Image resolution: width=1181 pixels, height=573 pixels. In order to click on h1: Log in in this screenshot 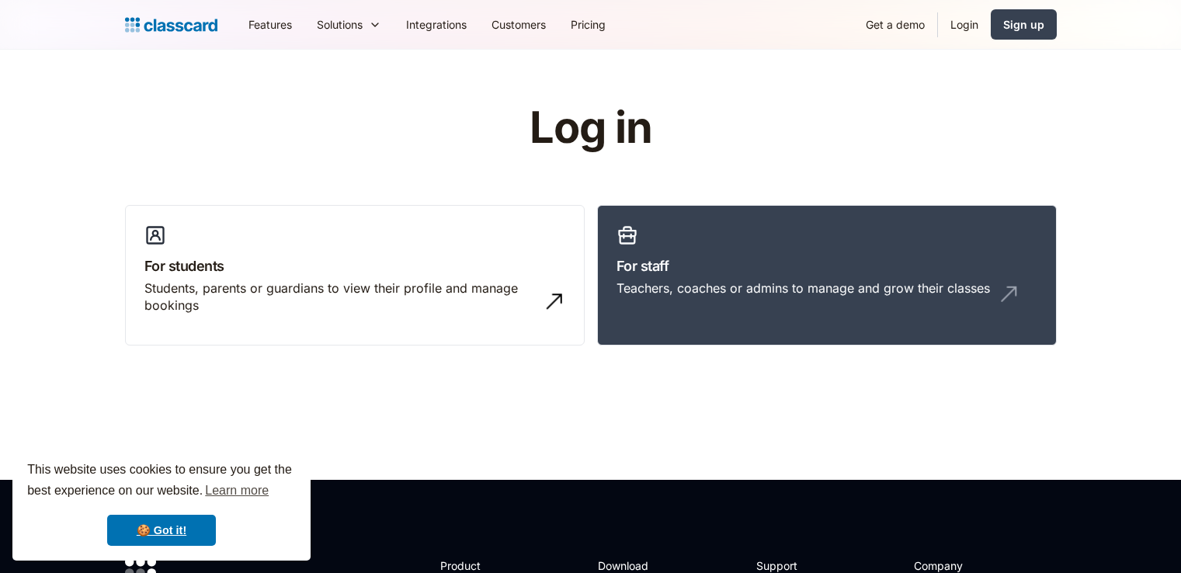, I will do `click(590, 128)`.